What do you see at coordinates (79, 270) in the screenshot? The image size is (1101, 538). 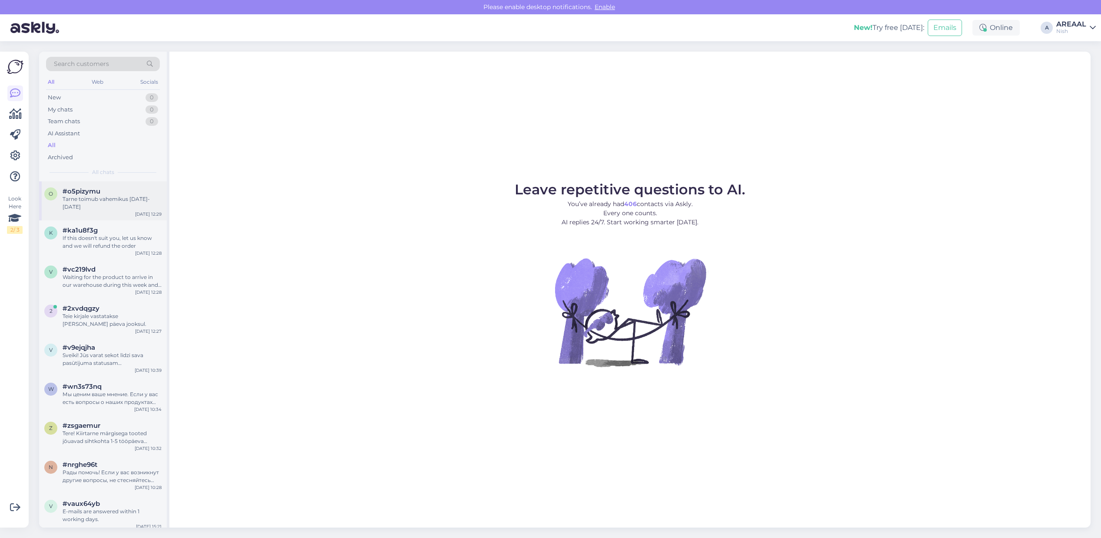 I see `span: #vc219lvd` at bounding box center [79, 270].